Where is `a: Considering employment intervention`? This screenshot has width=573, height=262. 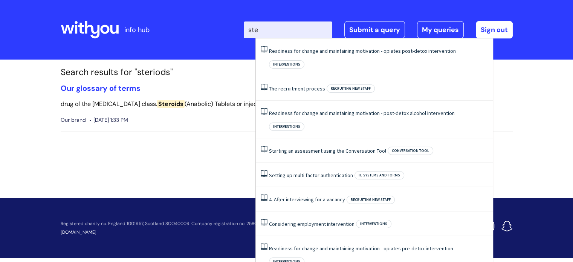
a: Considering employment intervention is located at coordinates (312, 224).